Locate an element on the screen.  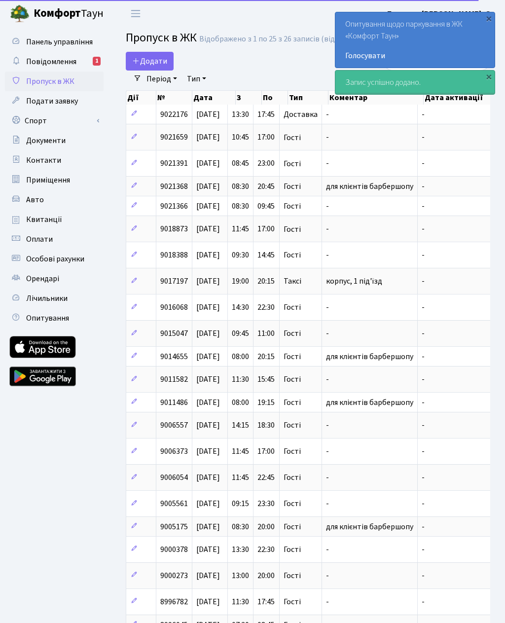
a: Контакти is located at coordinates (54, 160).